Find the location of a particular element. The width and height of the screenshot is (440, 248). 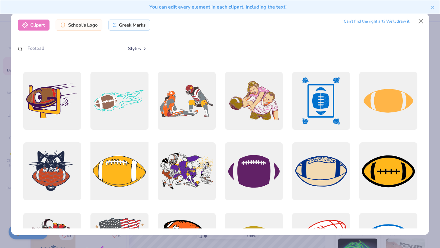

button: close is located at coordinates (433, 7).